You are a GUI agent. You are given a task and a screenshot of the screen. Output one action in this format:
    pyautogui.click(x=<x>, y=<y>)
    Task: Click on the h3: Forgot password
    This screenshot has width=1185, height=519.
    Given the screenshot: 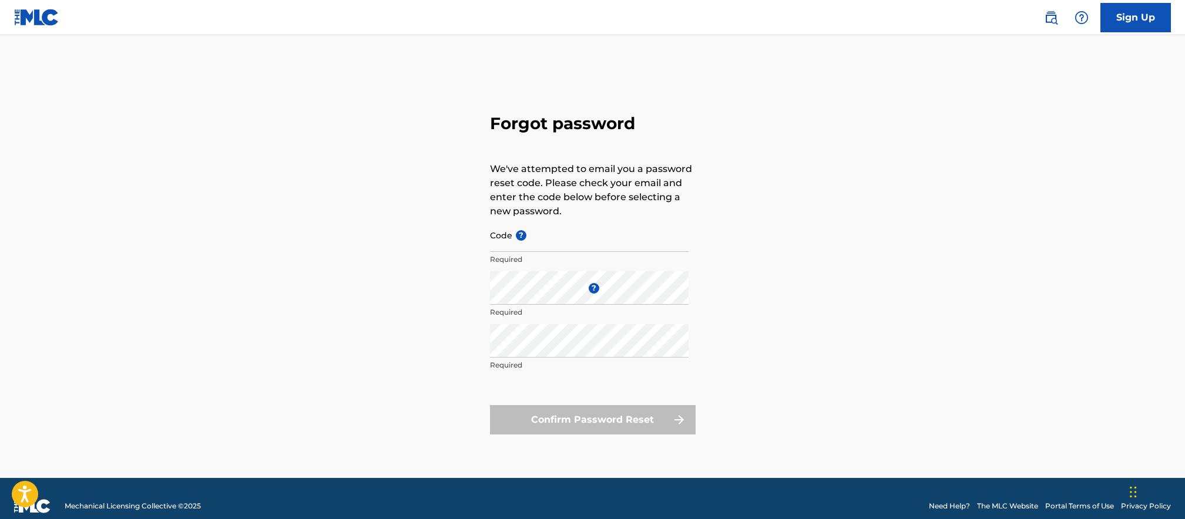 What is the action you would take?
    pyautogui.click(x=593, y=123)
    